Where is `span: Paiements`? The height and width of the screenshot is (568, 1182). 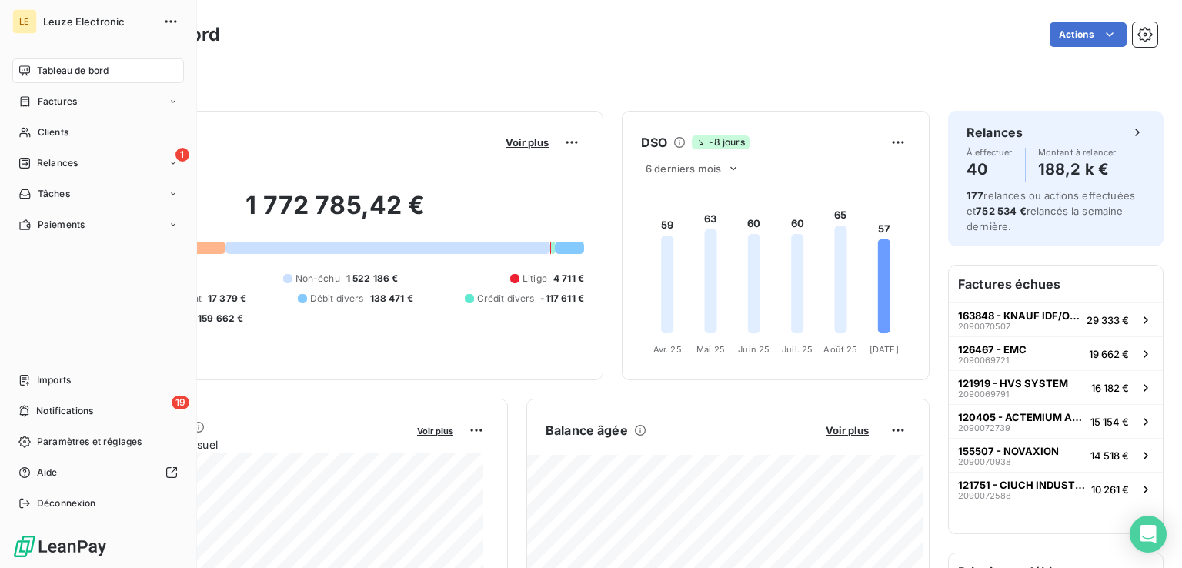
span: Paiements is located at coordinates (61, 225).